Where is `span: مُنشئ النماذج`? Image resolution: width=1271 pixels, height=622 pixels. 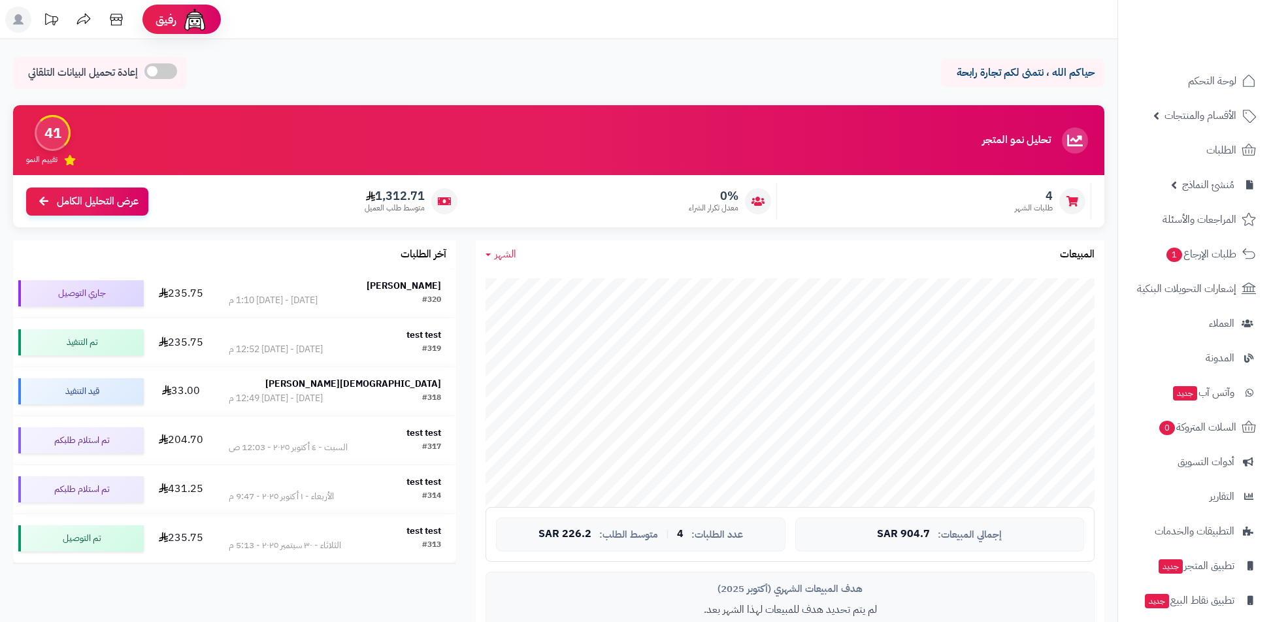
span: مُنشئ النماذج is located at coordinates (1209, 185).